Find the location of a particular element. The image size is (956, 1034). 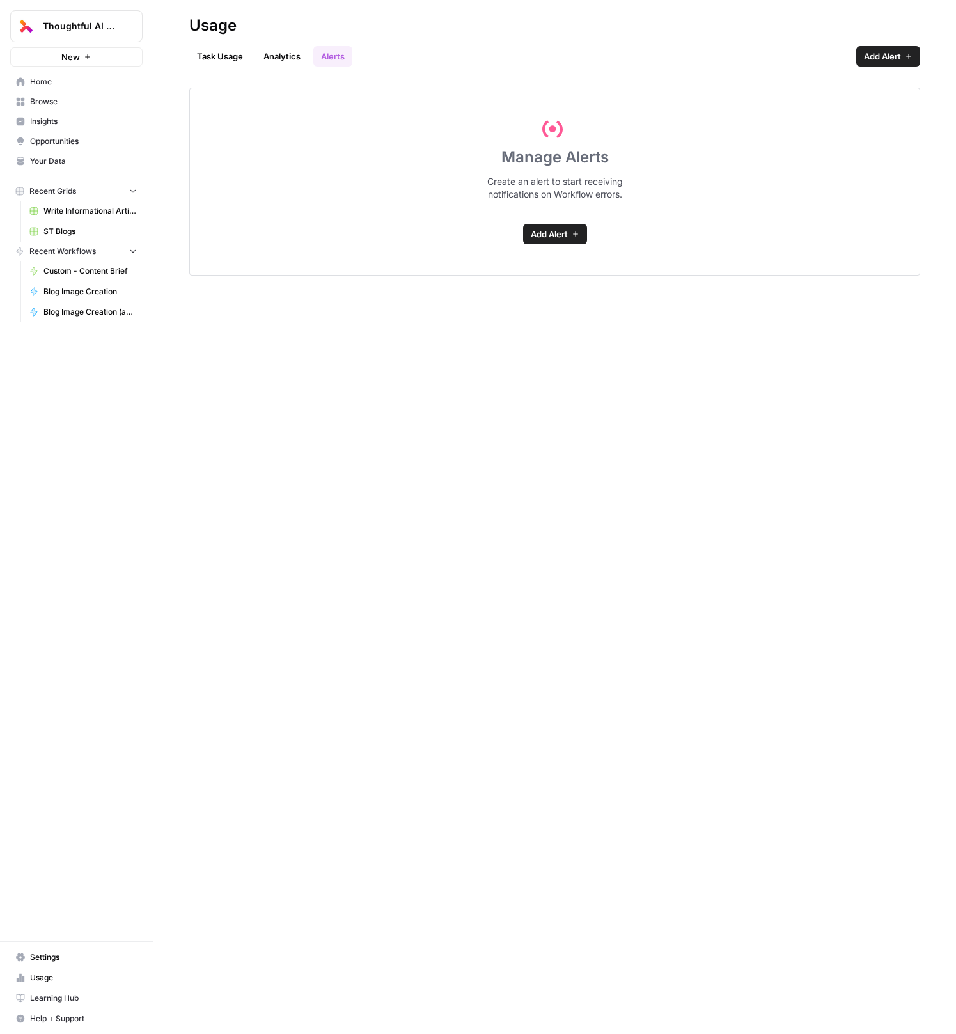

a: Opportunities is located at coordinates (76, 141).